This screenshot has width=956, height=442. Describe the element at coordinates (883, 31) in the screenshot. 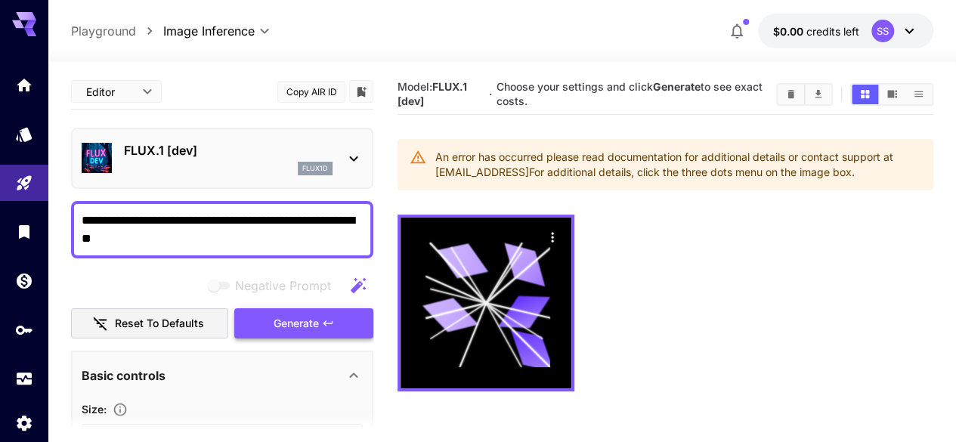

I see `div: SS` at that location.